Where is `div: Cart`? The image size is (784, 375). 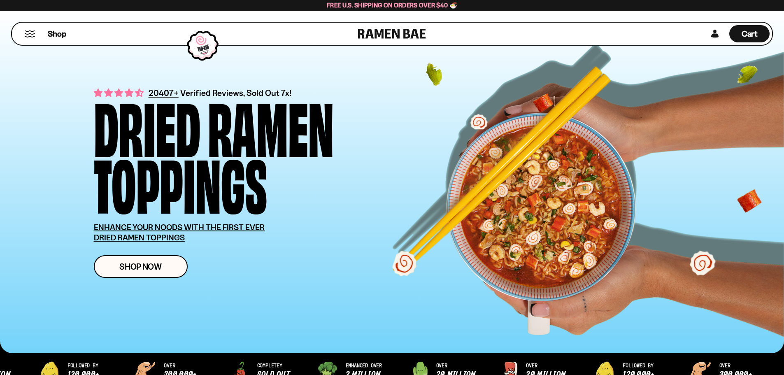 div: Cart is located at coordinates (750, 34).